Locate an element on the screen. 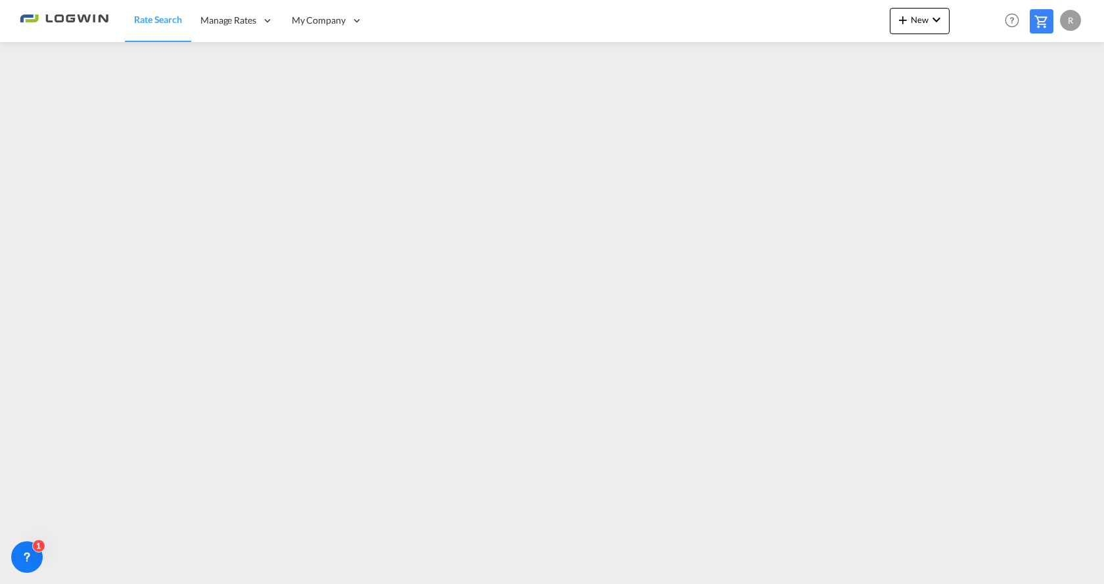  md-icon: icon-plus 400-fg is located at coordinates (903, 20).